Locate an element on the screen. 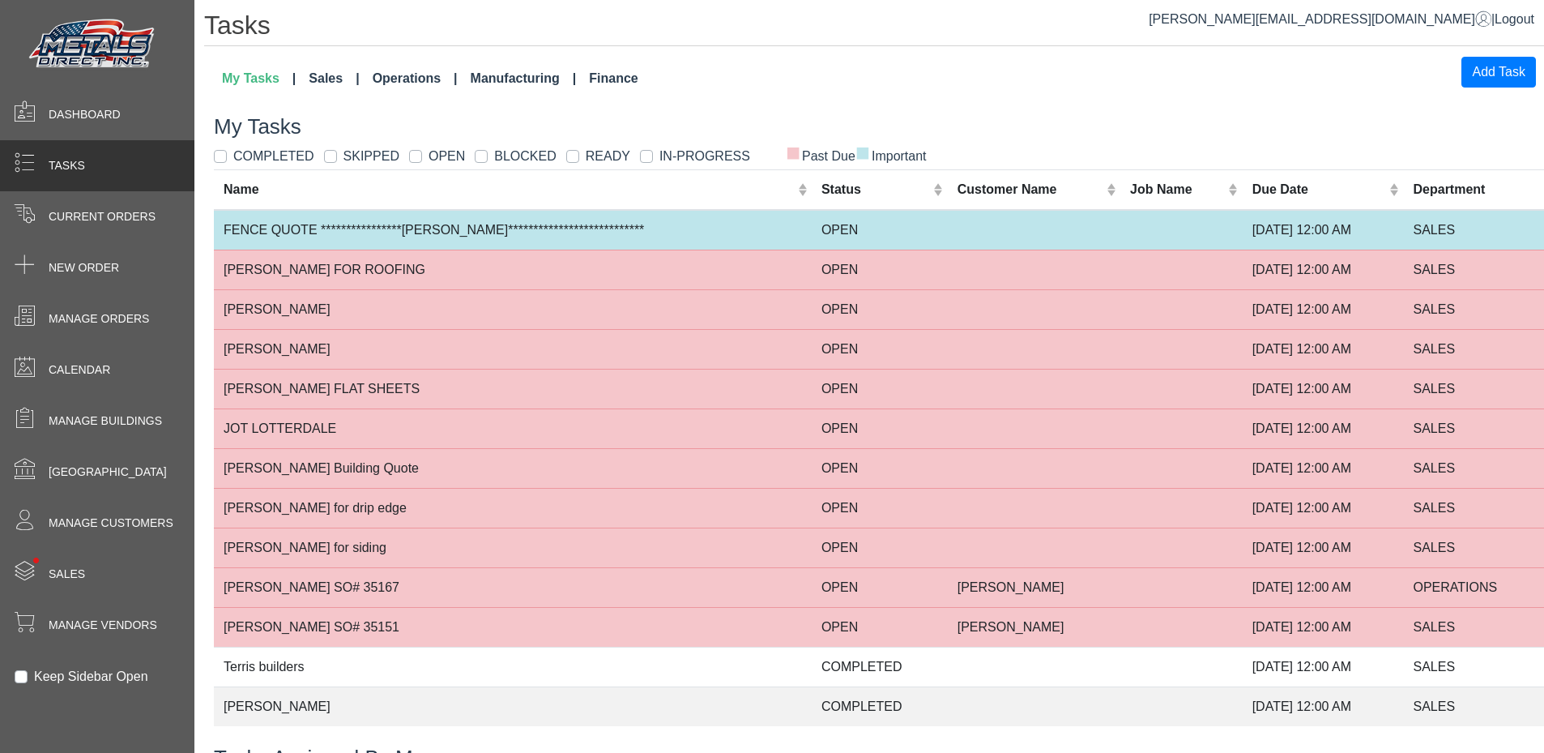  div: Job Name is located at coordinates (1177, 190).